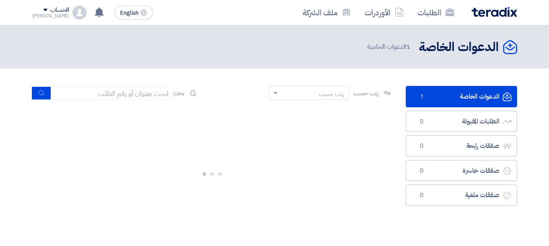  What do you see at coordinates (462, 146) in the screenshot?
I see `a: صفقات رابحة0` at bounding box center [462, 146].